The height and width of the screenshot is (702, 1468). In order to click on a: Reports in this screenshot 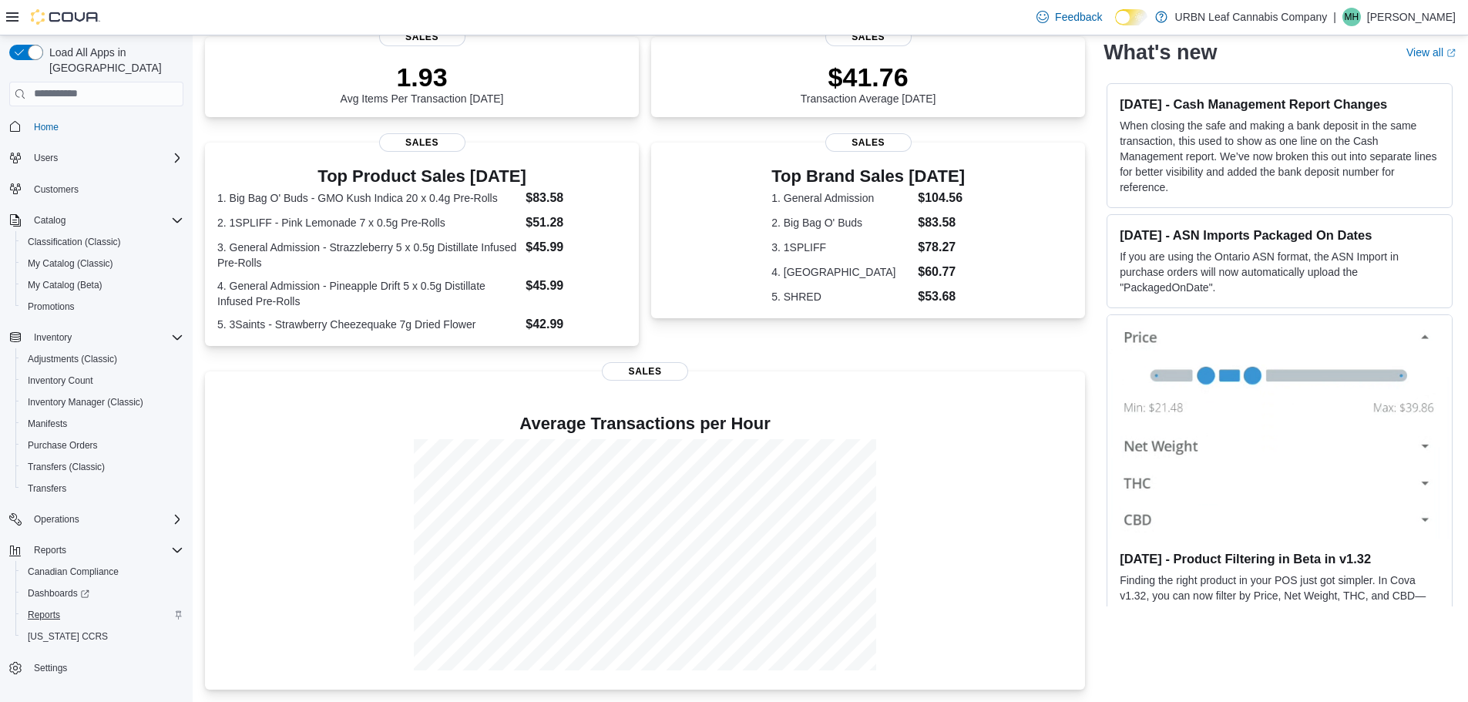, I will do `click(44, 615)`.